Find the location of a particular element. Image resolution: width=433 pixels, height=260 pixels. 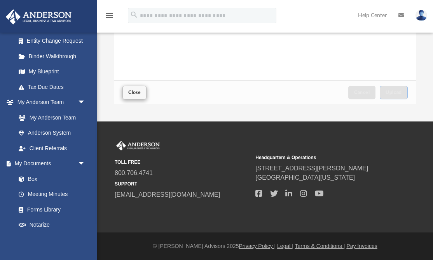

a: Privacy Policy | is located at coordinates (257, 246).